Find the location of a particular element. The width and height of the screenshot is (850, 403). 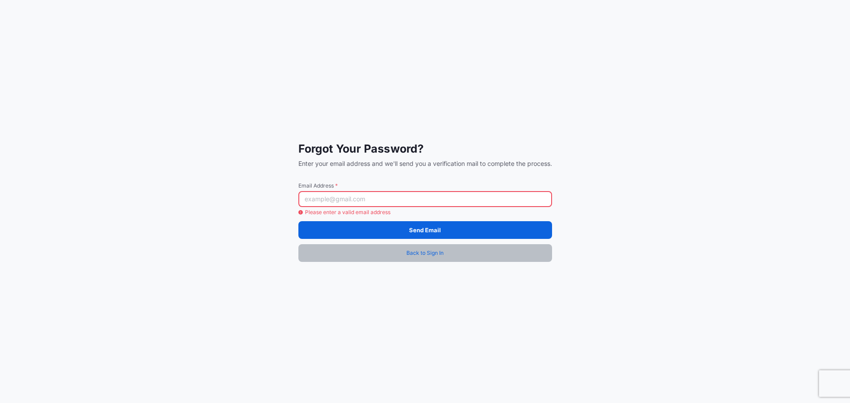

button: Send Email is located at coordinates (425, 230).